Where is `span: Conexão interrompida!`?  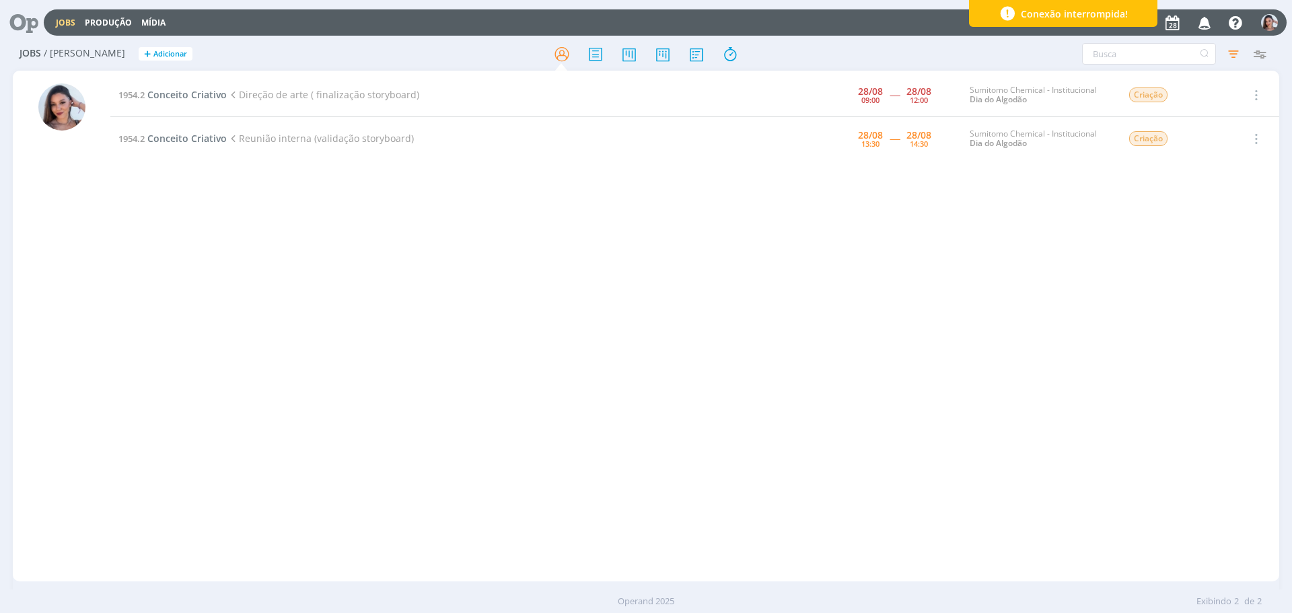 span: Conexão interrompida! is located at coordinates (1074, 13).